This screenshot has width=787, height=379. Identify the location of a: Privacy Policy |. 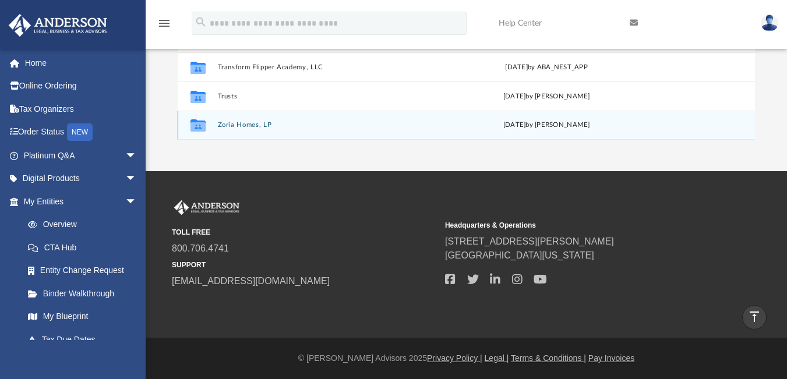
(454, 358).